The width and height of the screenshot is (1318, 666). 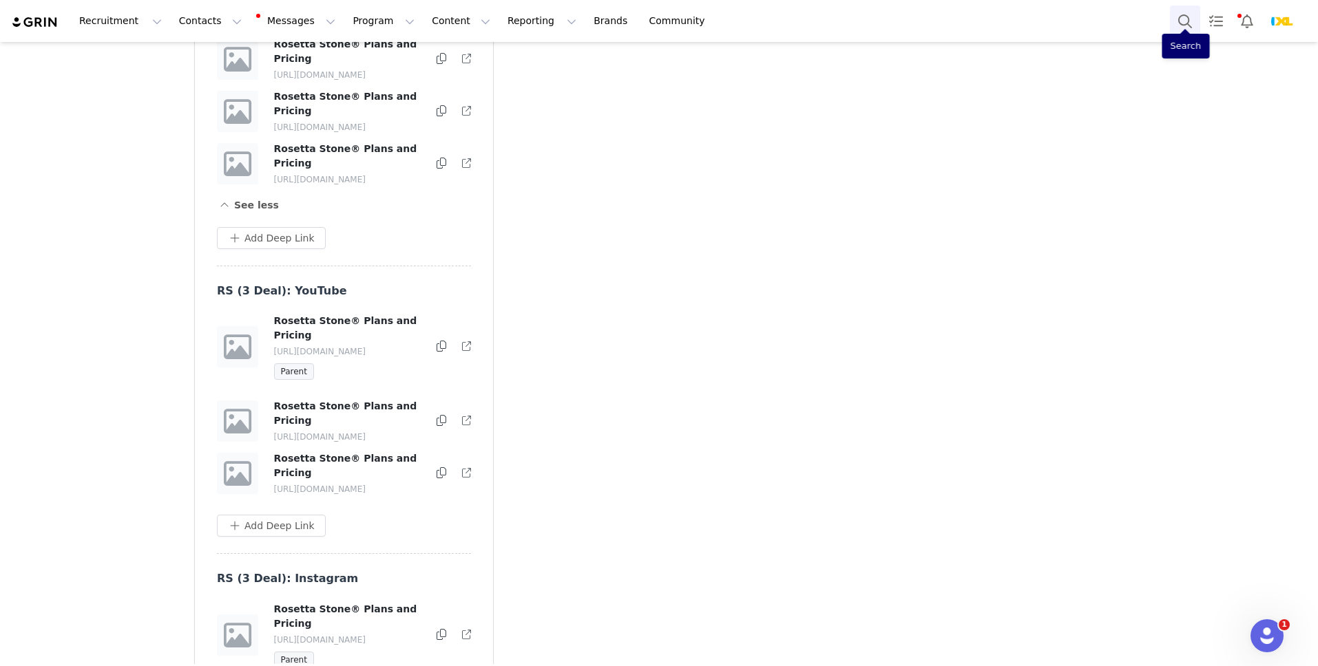 I want to click on h3: RS (3 Deal): YouTube, so click(x=328, y=291).